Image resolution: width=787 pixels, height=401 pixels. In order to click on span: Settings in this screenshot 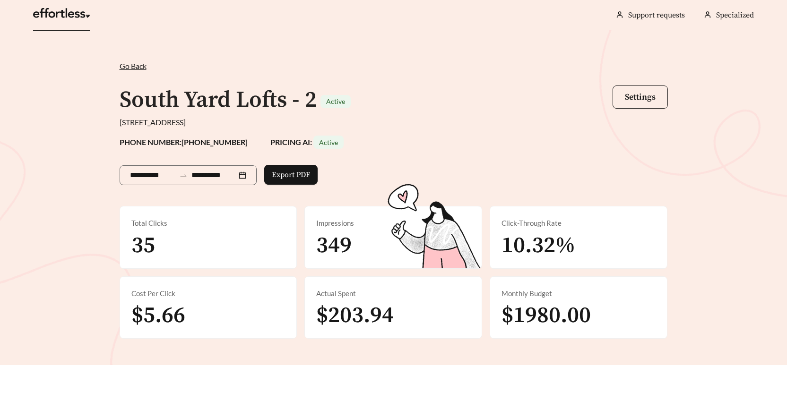, I will do `click(640, 97)`.